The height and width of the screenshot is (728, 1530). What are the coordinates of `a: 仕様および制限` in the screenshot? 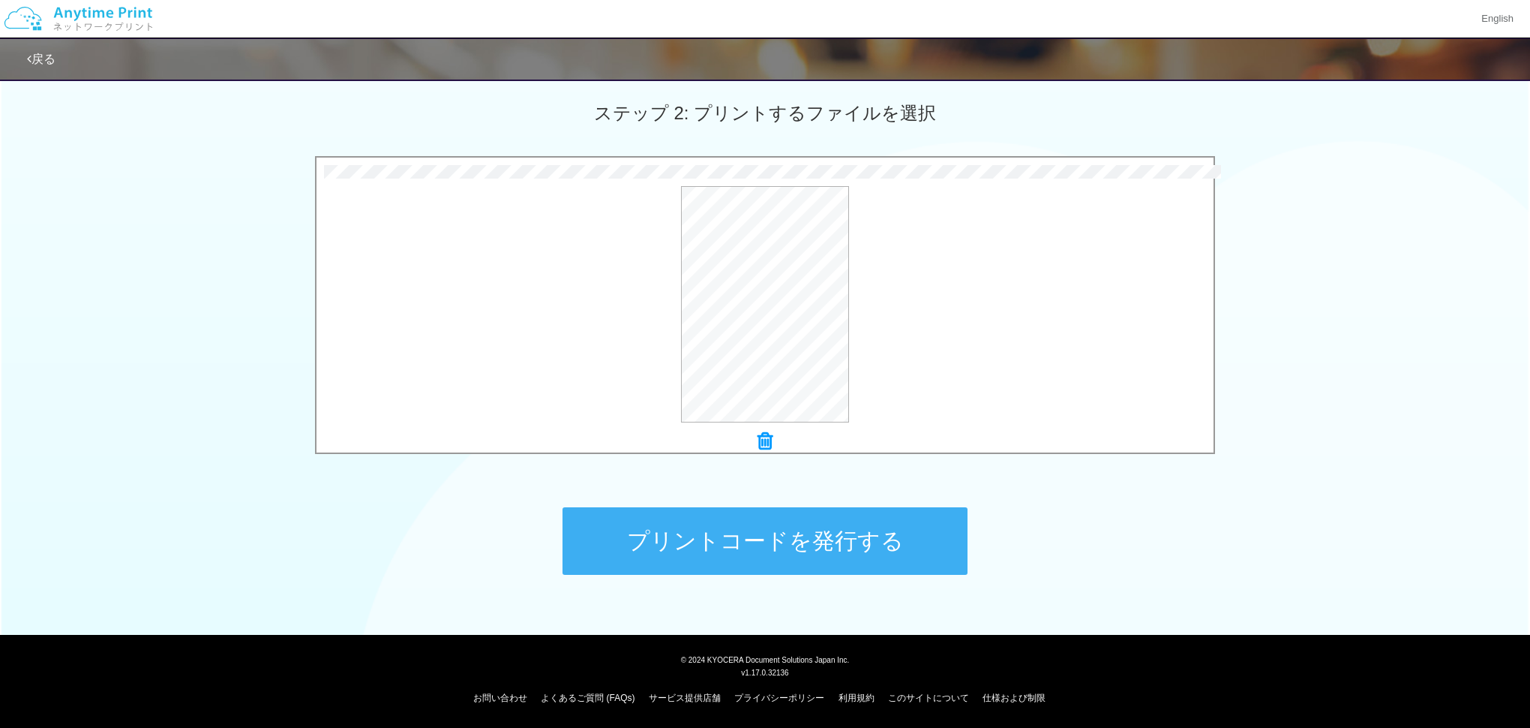 It's located at (1014, 698).